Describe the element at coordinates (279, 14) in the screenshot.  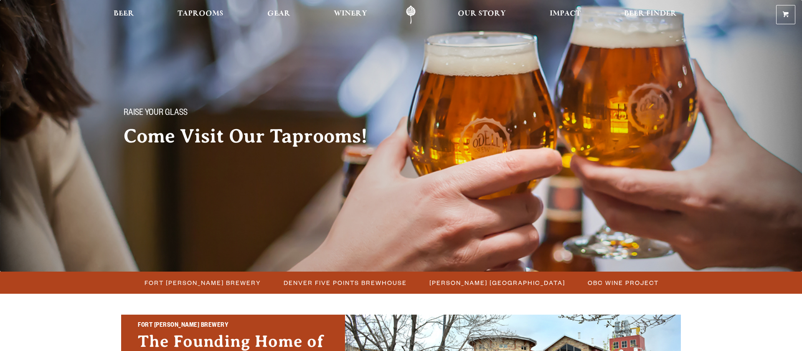
I see `span: Gear` at that location.